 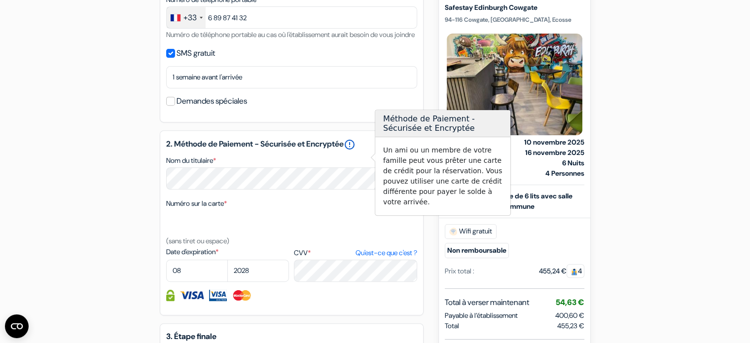 I want to click on span: 54,63 €, so click(x=570, y=301).